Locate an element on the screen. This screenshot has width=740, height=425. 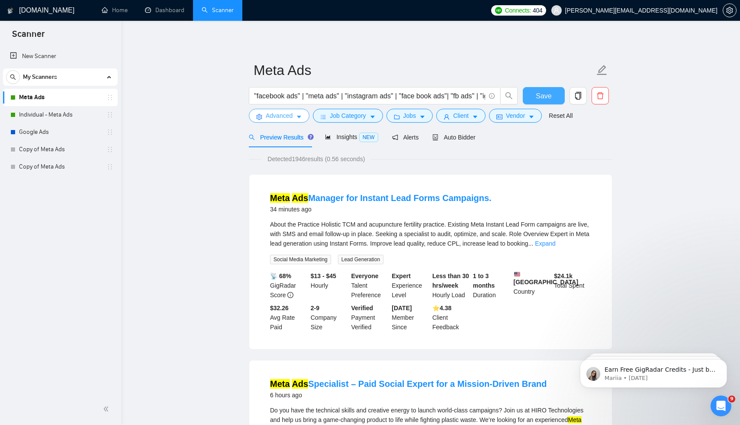
span: Social Media Marketing is located at coordinates (300, 259).